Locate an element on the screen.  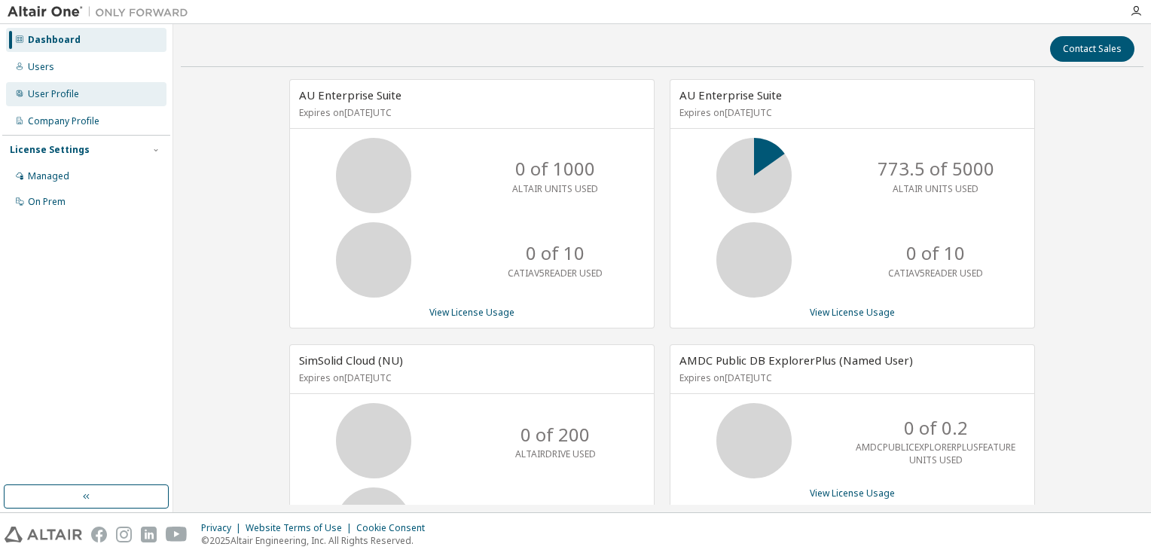
div: Company Profile is located at coordinates (63, 121).